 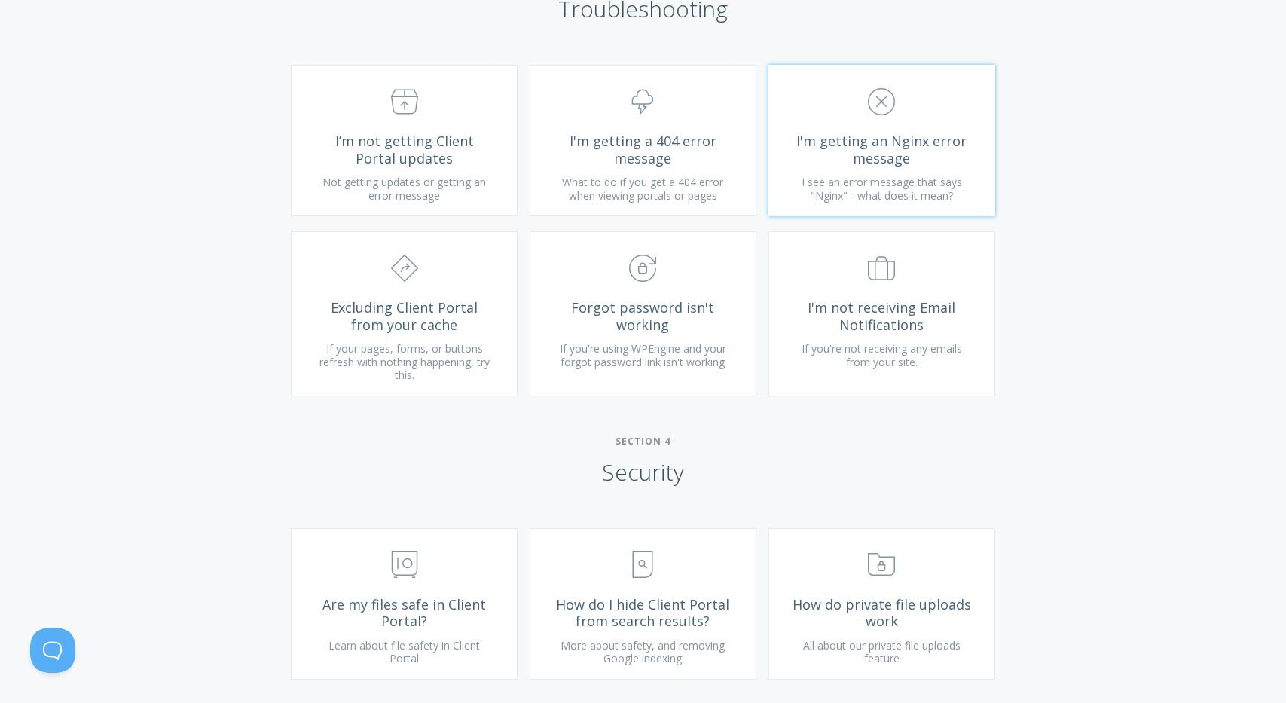 I want to click on span: What to do if you get a 404 error when viewing portals or pages, so click(x=643, y=188).